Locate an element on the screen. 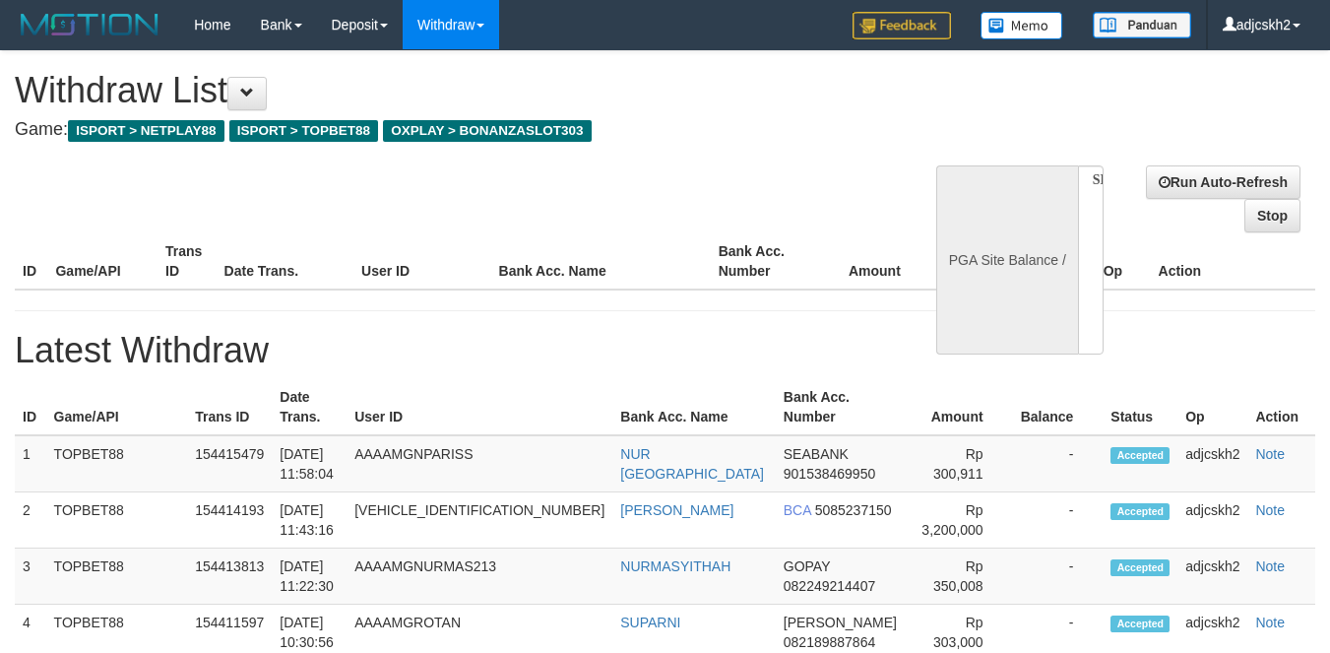  td: Rp 3,200,000 is located at coordinates (960, 520).